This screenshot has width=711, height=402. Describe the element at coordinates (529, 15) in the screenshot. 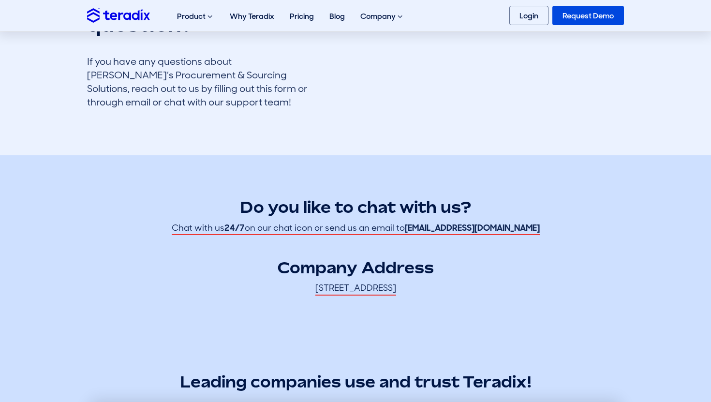

I see `a: Login` at that location.